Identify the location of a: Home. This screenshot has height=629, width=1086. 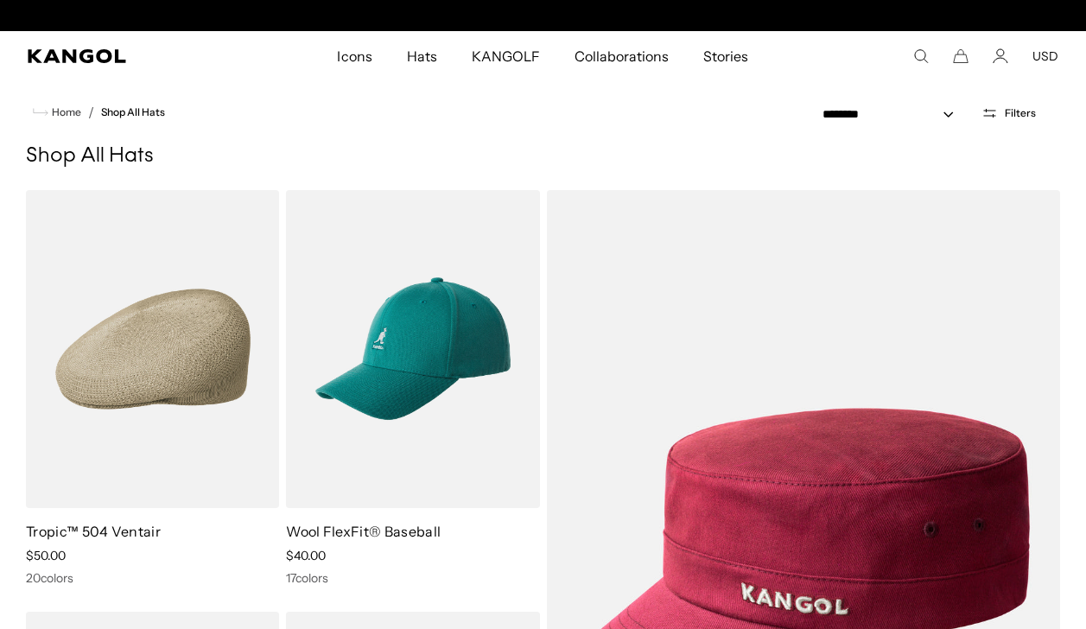
(57, 112).